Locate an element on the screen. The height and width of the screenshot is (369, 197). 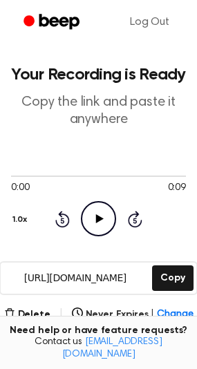
button: 1.0x is located at coordinates (21, 220).